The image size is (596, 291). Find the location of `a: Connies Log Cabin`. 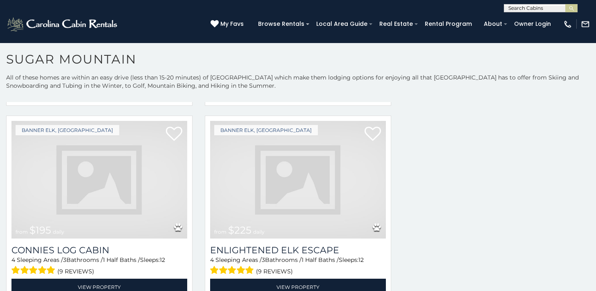

a: Connies Log Cabin is located at coordinates (99, 250).